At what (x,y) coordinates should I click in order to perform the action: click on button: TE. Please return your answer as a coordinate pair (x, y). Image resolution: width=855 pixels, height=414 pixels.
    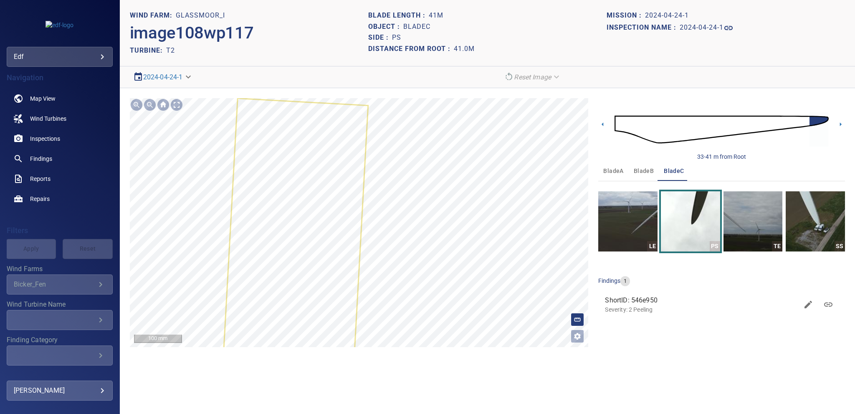
    Looking at the image, I should click on (754, 221).